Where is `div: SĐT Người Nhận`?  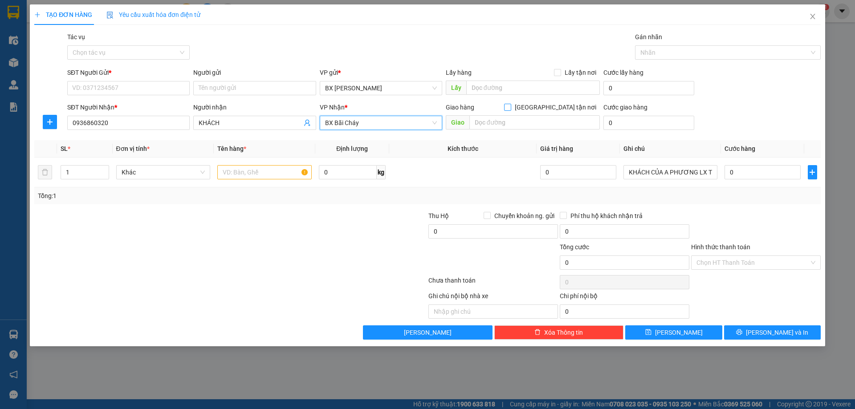
div: SĐT Người Nhận is located at coordinates (128, 107).